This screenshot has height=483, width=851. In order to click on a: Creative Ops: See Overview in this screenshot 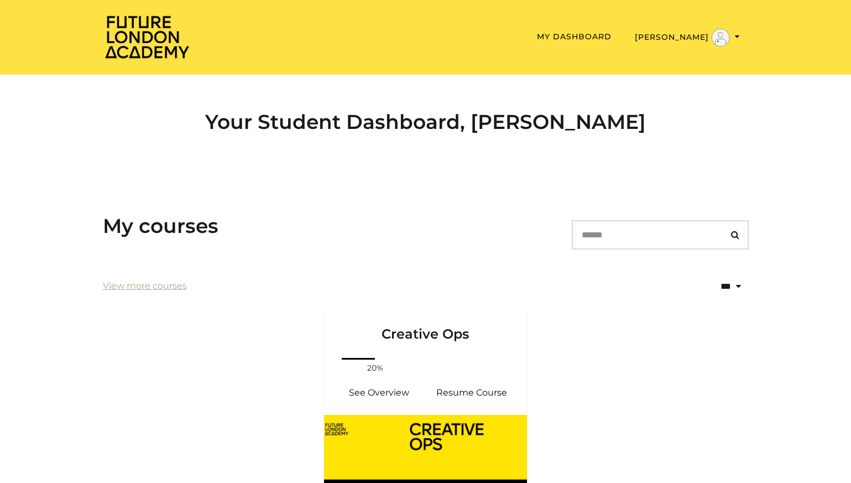, I will do `click(379, 393)`.